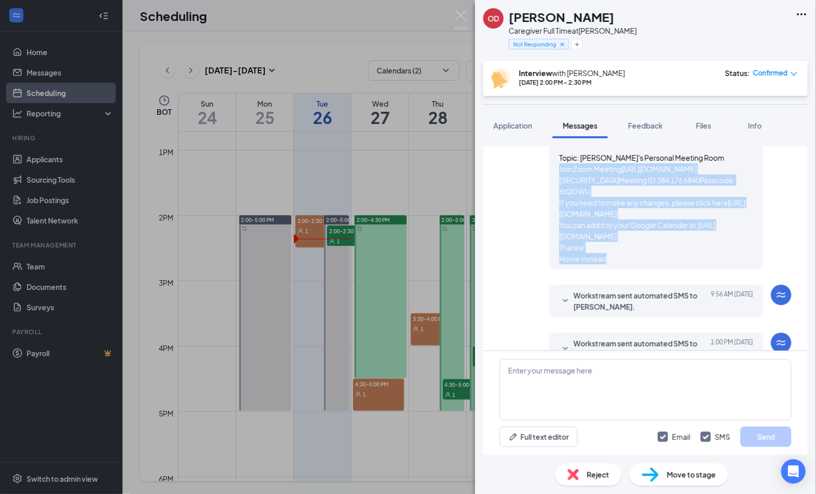 Image resolution: width=816 pixels, height=494 pixels. Describe the element at coordinates (737, 73) in the screenshot. I see `div: Status :` at that location.